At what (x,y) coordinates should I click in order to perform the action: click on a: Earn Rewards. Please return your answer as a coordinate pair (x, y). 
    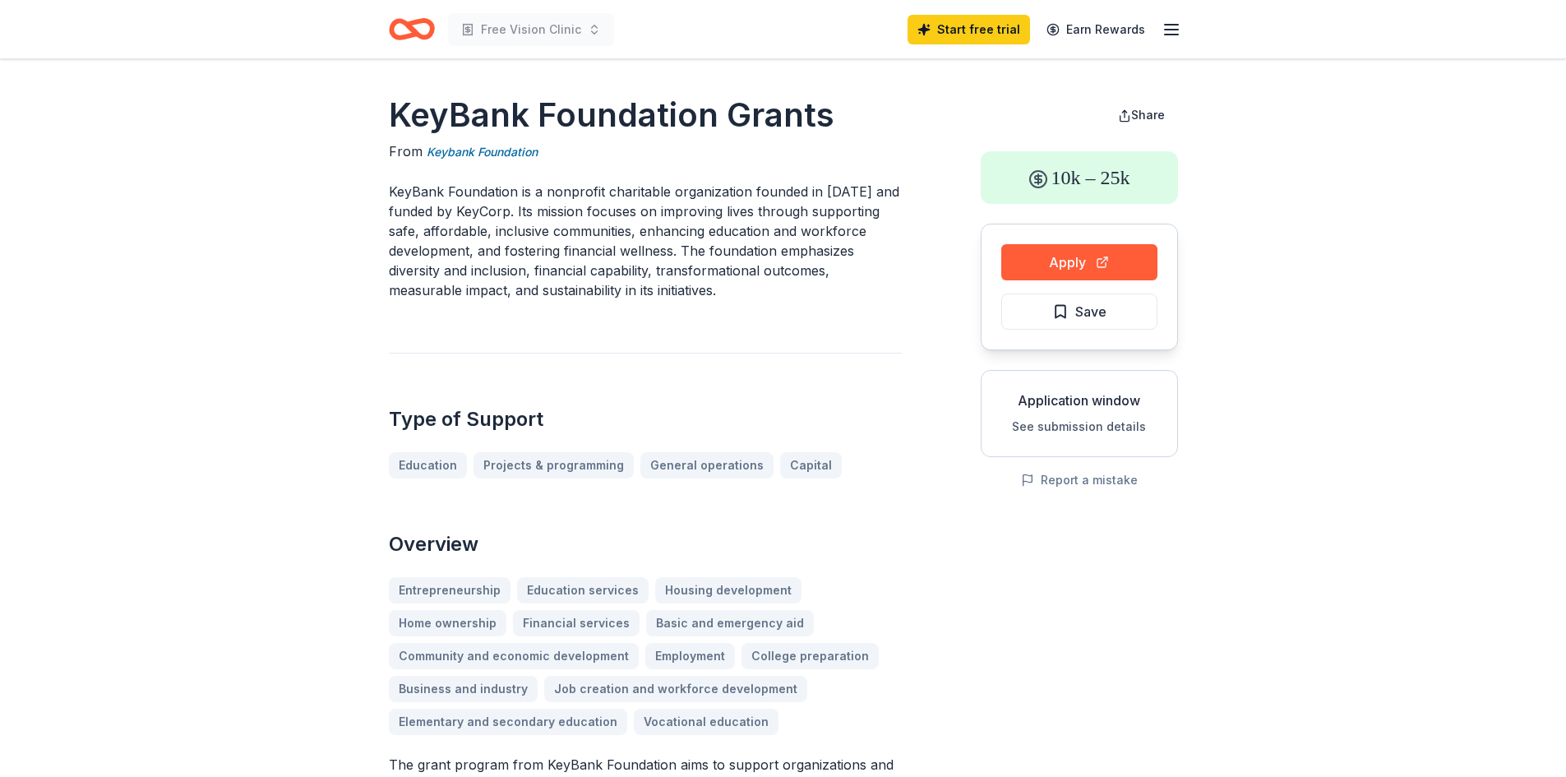
    Looking at the image, I should click on (1096, 30).